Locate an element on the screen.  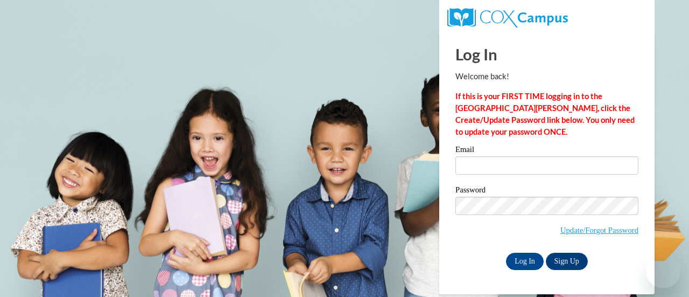
img: COX Campus is located at coordinates (508, 18).